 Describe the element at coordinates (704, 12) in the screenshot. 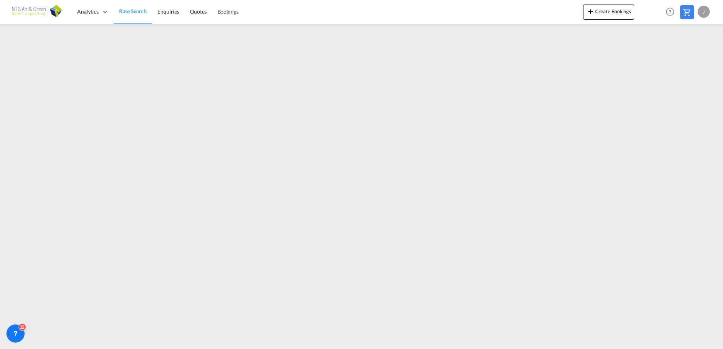

I see `div: J` at that location.